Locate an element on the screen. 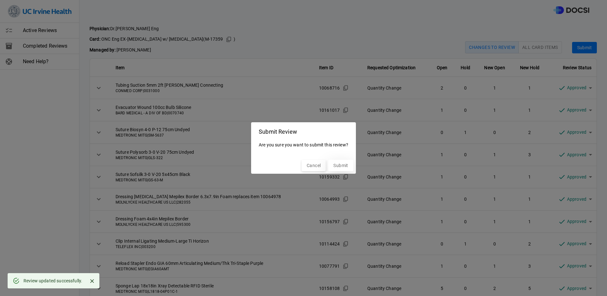 The width and height of the screenshot is (607, 296). button: Cancel is located at coordinates (314, 165).